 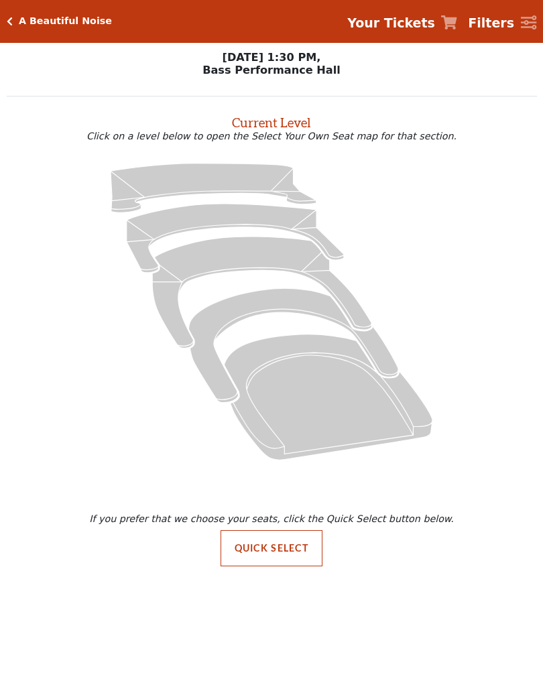 What do you see at coordinates (235, 238) in the screenshot?
I see `path: Lower Gallery - Seats Available: 16` at bounding box center [235, 238].